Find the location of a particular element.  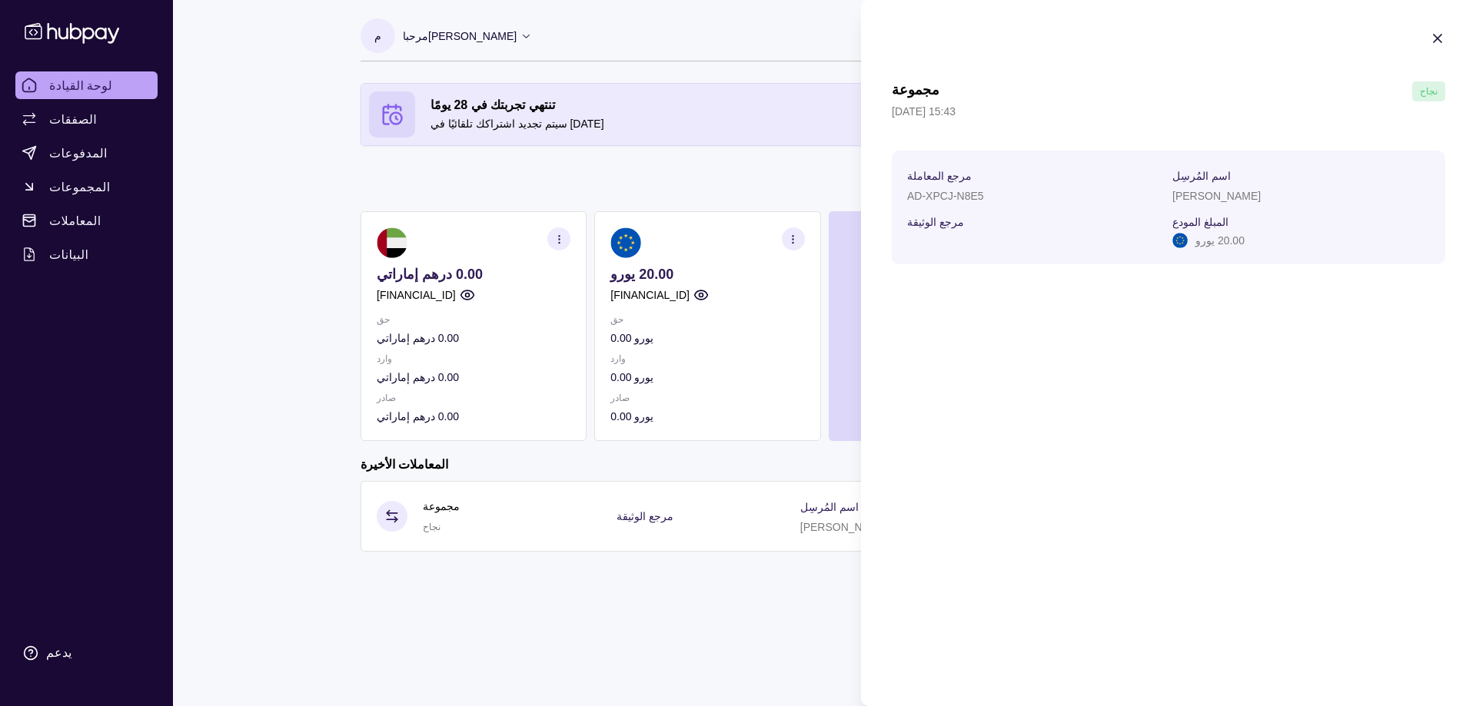

font: 20.00 يورو is located at coordinates (1220, 241).